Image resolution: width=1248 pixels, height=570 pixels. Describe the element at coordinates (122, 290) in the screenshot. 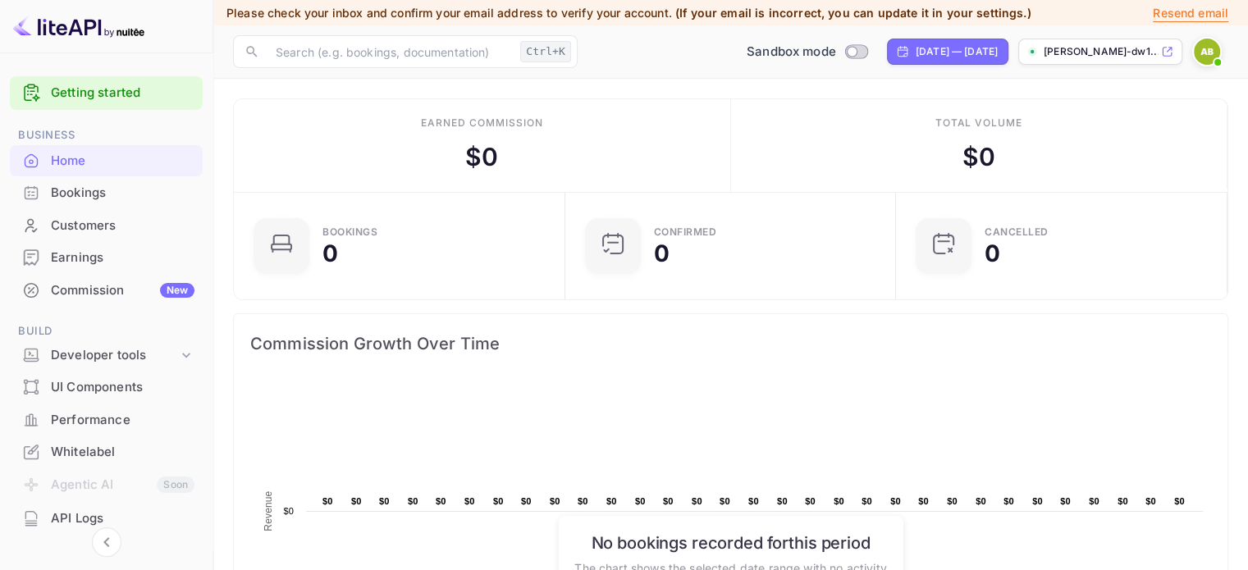

I see `div: Commission` at that location.